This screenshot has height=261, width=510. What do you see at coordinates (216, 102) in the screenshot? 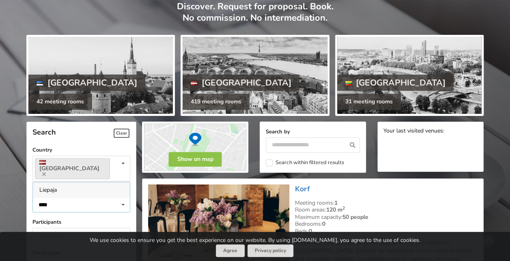
I see `div: 419 meeting rooms` at bounding box center [216, 102].